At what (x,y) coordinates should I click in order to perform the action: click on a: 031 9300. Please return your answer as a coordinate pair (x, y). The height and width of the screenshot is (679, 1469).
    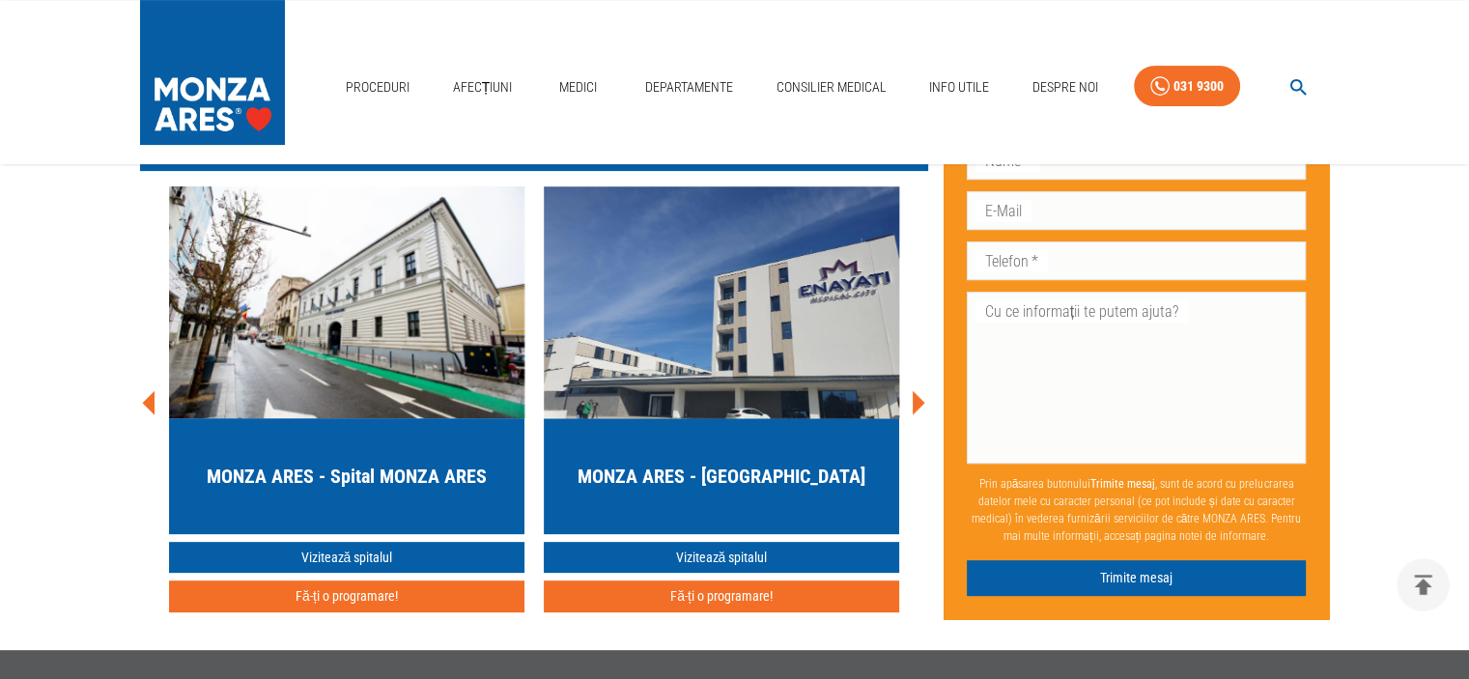
    Looking at the image, I should click on (1187, 86).